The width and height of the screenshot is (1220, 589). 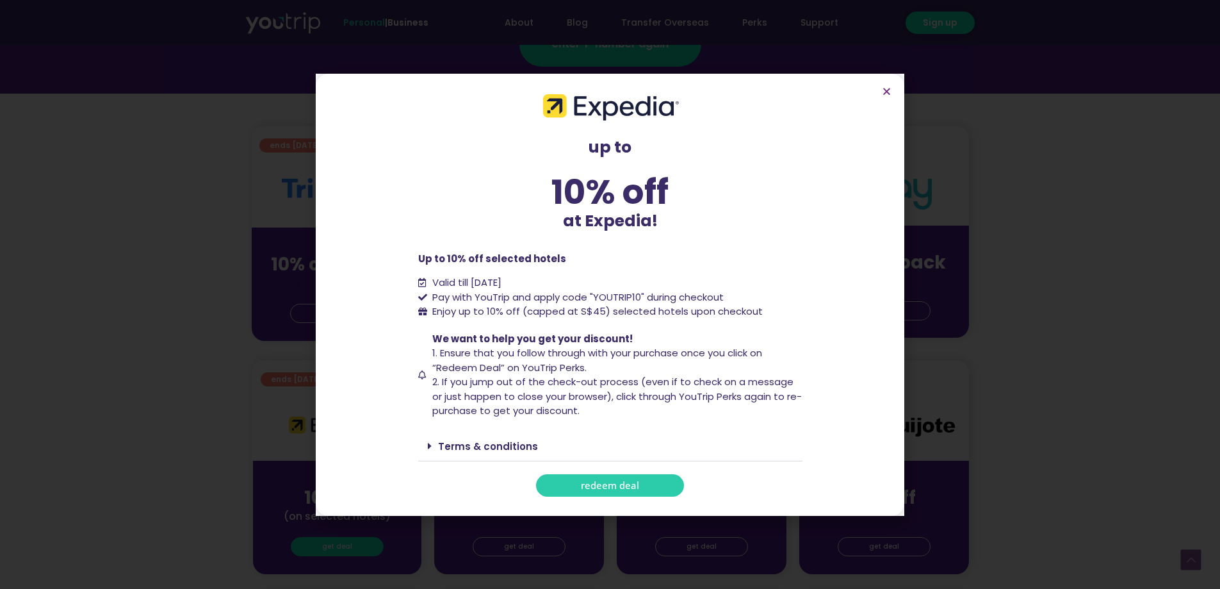 I want to click on p: at Expedia!, so click(x=611, y=221).